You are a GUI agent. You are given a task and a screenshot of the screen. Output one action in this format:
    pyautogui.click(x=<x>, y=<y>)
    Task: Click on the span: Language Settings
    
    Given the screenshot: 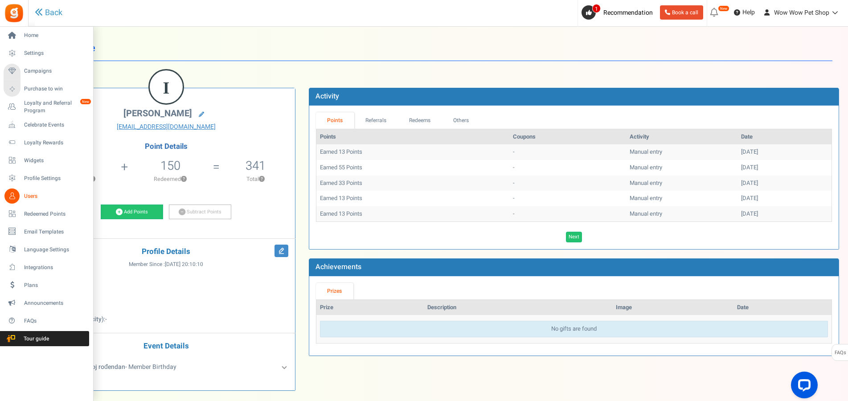 What is the action you would take?
    pyautogui.click(x=55, y=250)
    